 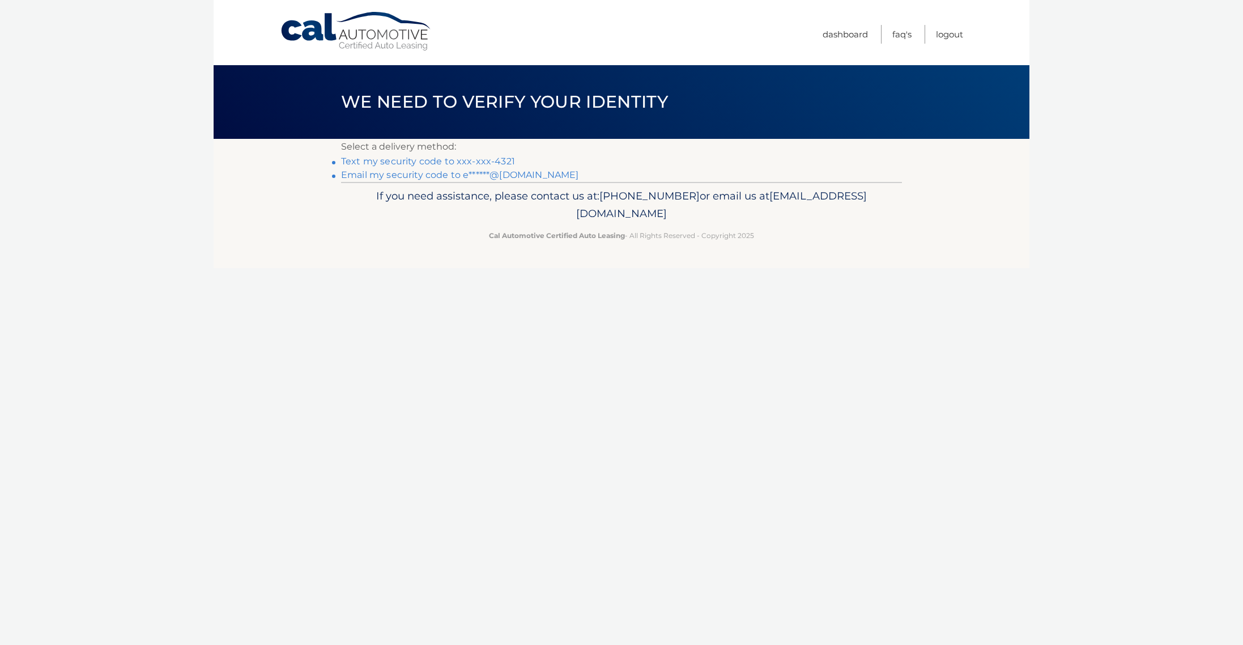 What do you see at coordinates (950, 34) in the screenshot?
I see `a: Logout` at bounding box center [950, 34].